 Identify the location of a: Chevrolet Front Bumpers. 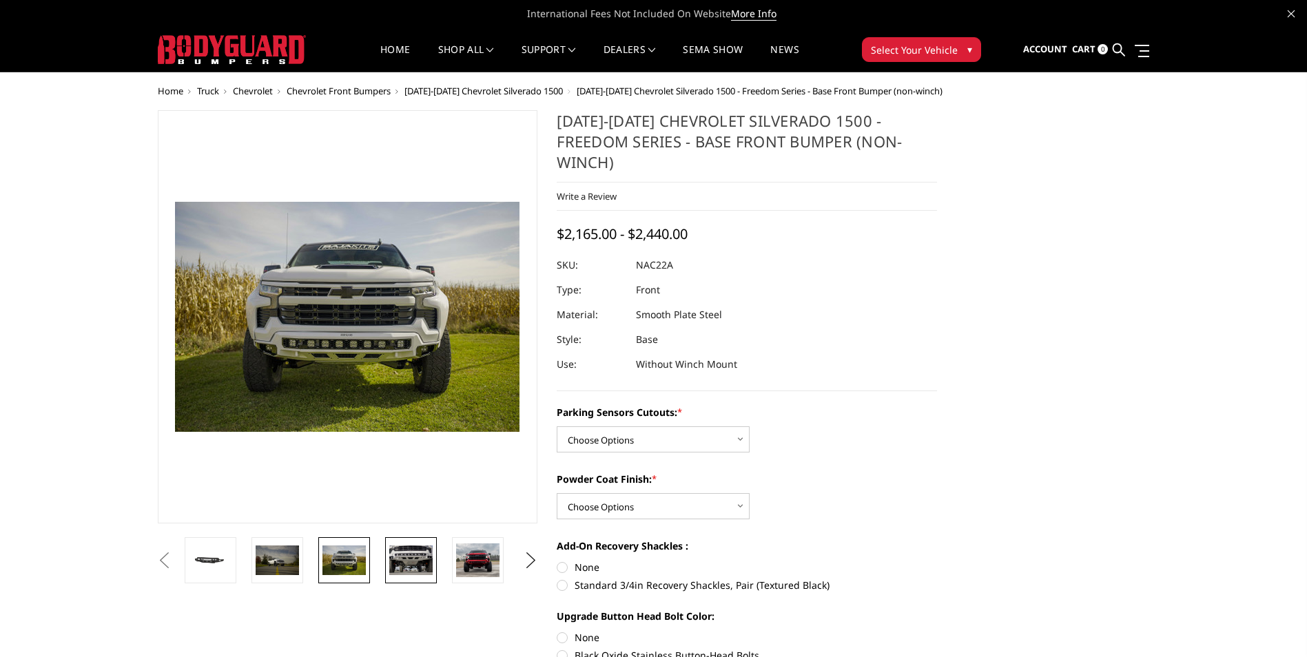
(338, 91).